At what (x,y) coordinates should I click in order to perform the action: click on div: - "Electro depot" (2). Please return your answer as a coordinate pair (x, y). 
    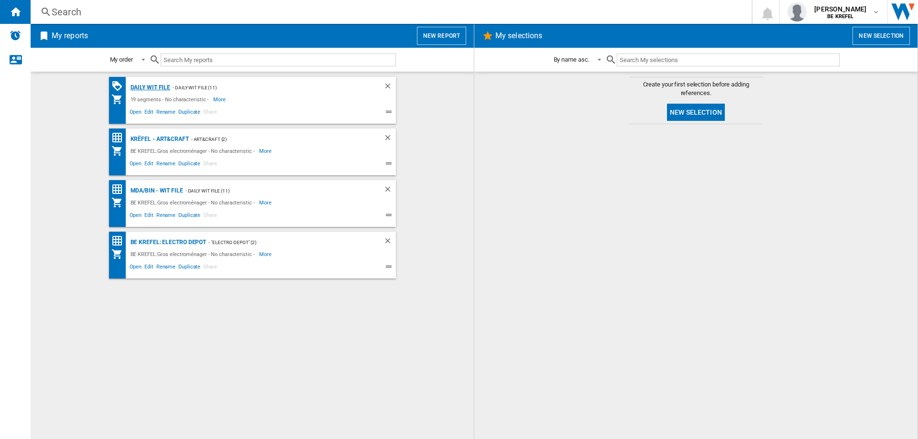
    Looking at the image, I should click on (285, 242).